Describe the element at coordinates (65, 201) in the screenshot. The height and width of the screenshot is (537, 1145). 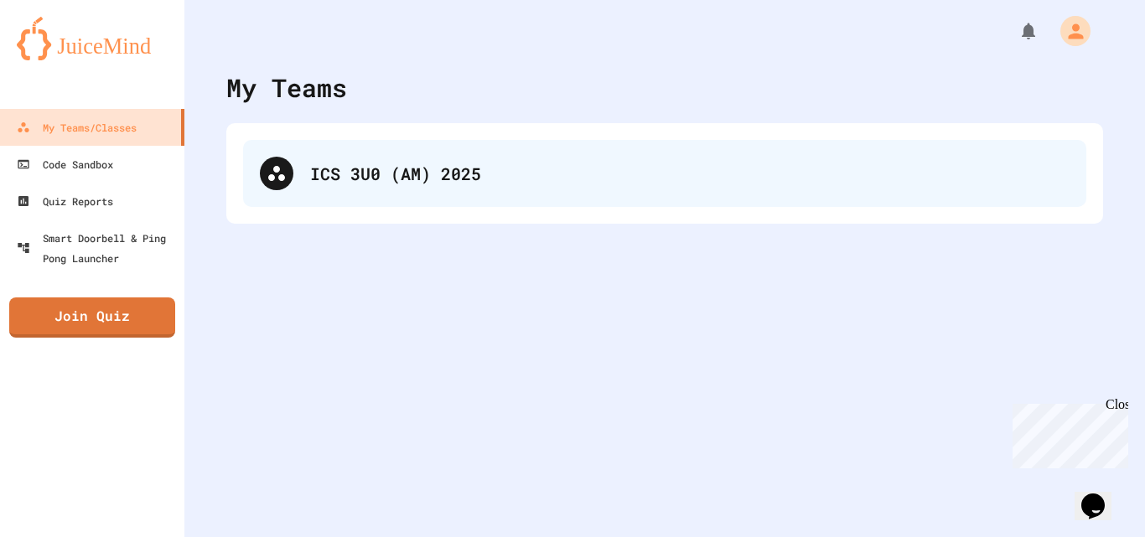
I see `div: Quiz Reports` at that location.